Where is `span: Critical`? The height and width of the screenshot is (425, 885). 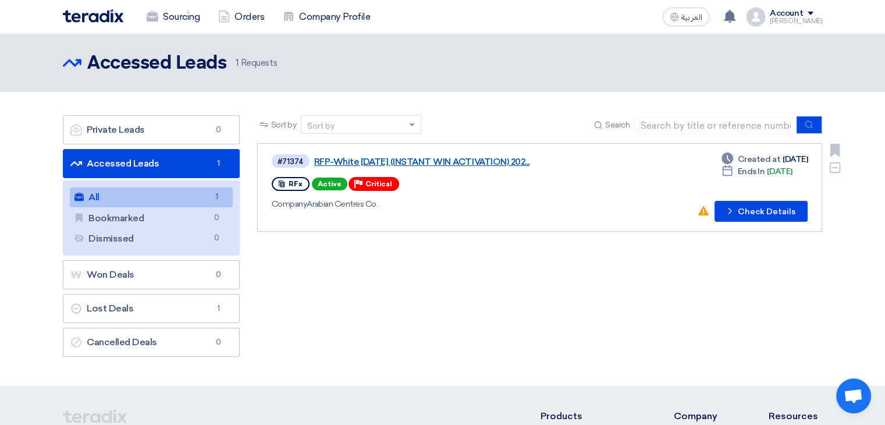
span: Critical is located at coordinates (379, 184).